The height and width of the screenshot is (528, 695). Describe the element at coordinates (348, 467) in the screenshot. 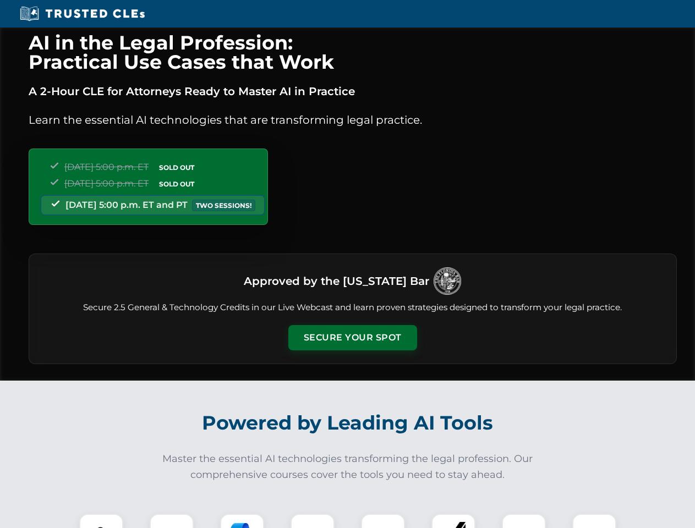

I see `p: Master the essential AI technologies transforming the legal profession. Our comprehensive courses...` at that location.